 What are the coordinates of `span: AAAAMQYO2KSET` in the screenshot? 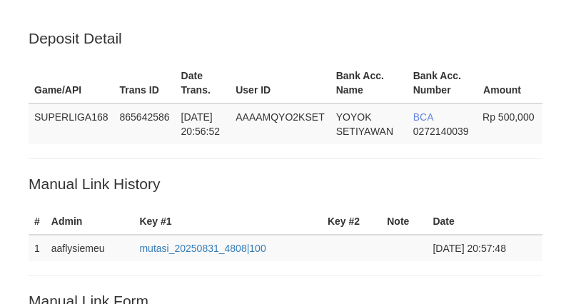 It's located at (280, 117).